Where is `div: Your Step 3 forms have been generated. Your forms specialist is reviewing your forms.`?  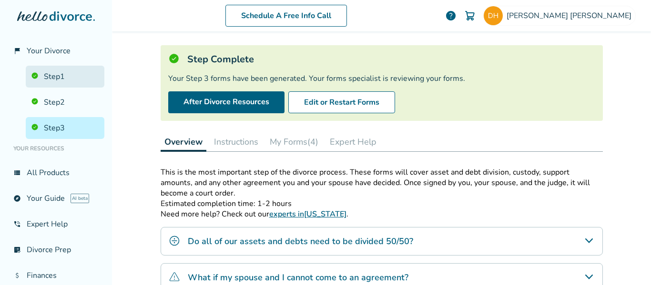 div: Your Step 3 forms have been generated. Your forms specialist is reviewing your forms. is located at coordinates (382, 79).